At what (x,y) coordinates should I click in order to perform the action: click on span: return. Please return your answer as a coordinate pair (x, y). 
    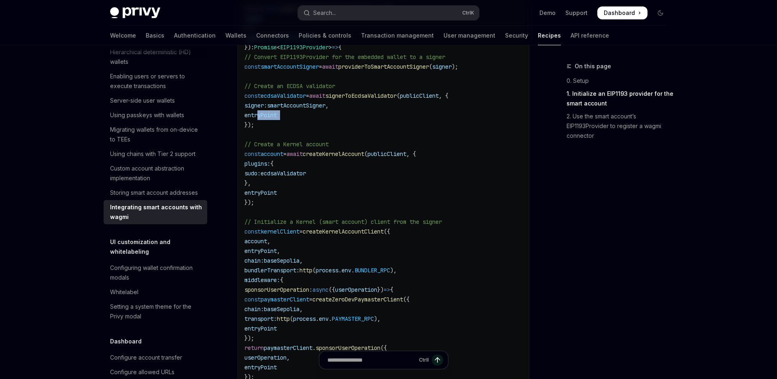
    Looking at the image, I should click on (254, 348).